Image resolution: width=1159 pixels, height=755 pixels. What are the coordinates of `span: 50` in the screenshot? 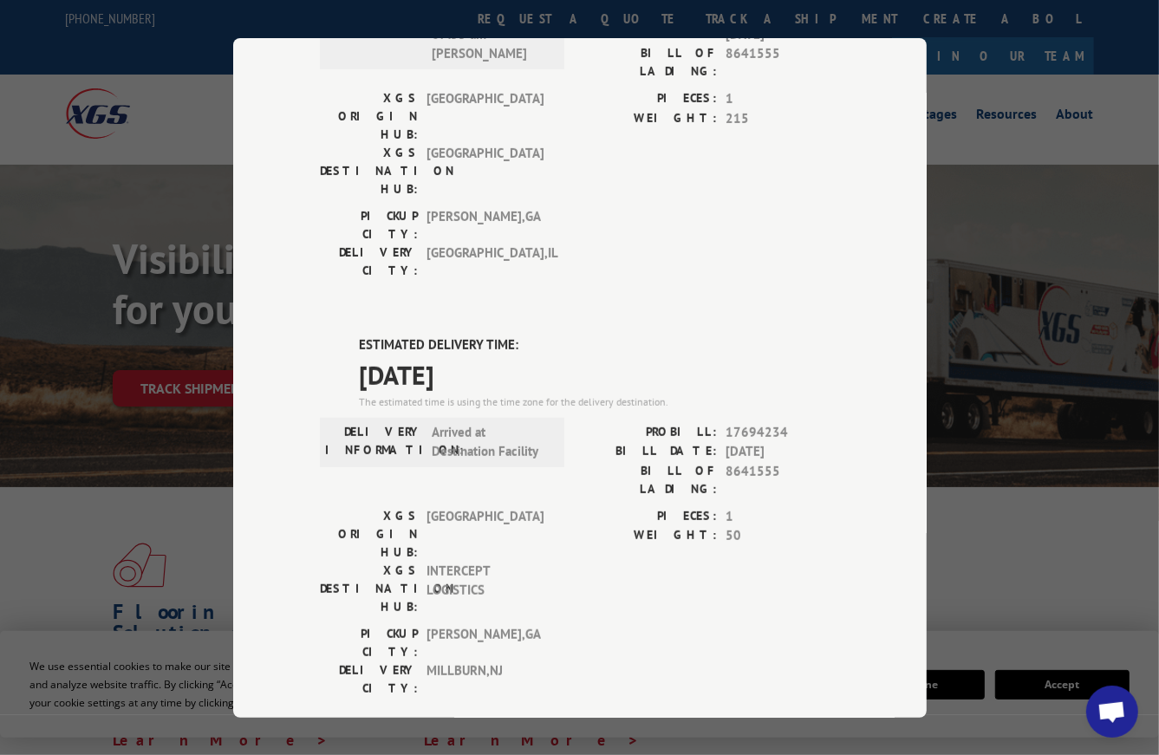 It's located at (783, 536).